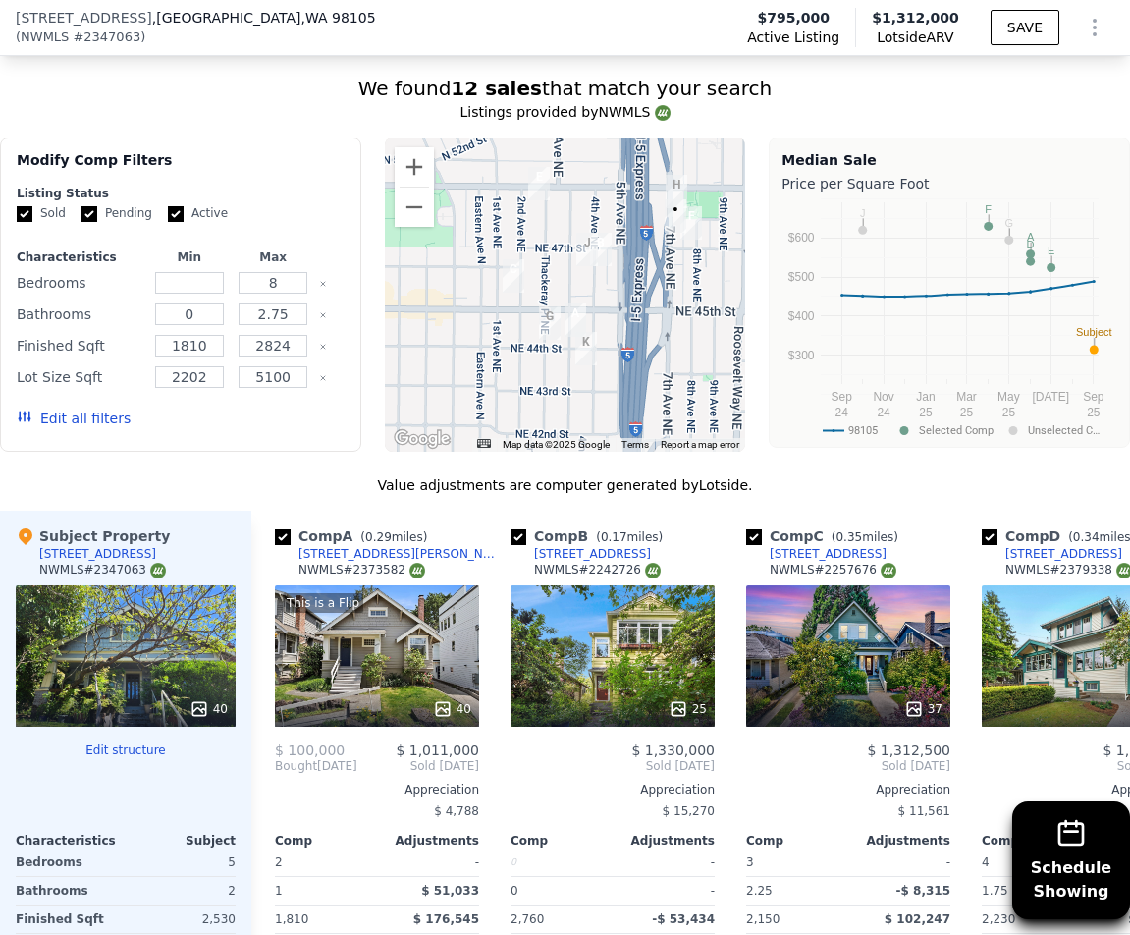  What do you see at coordinates (117, 213) in the screenshot?
I see `label: Pending` at bounding box center [117, 213].